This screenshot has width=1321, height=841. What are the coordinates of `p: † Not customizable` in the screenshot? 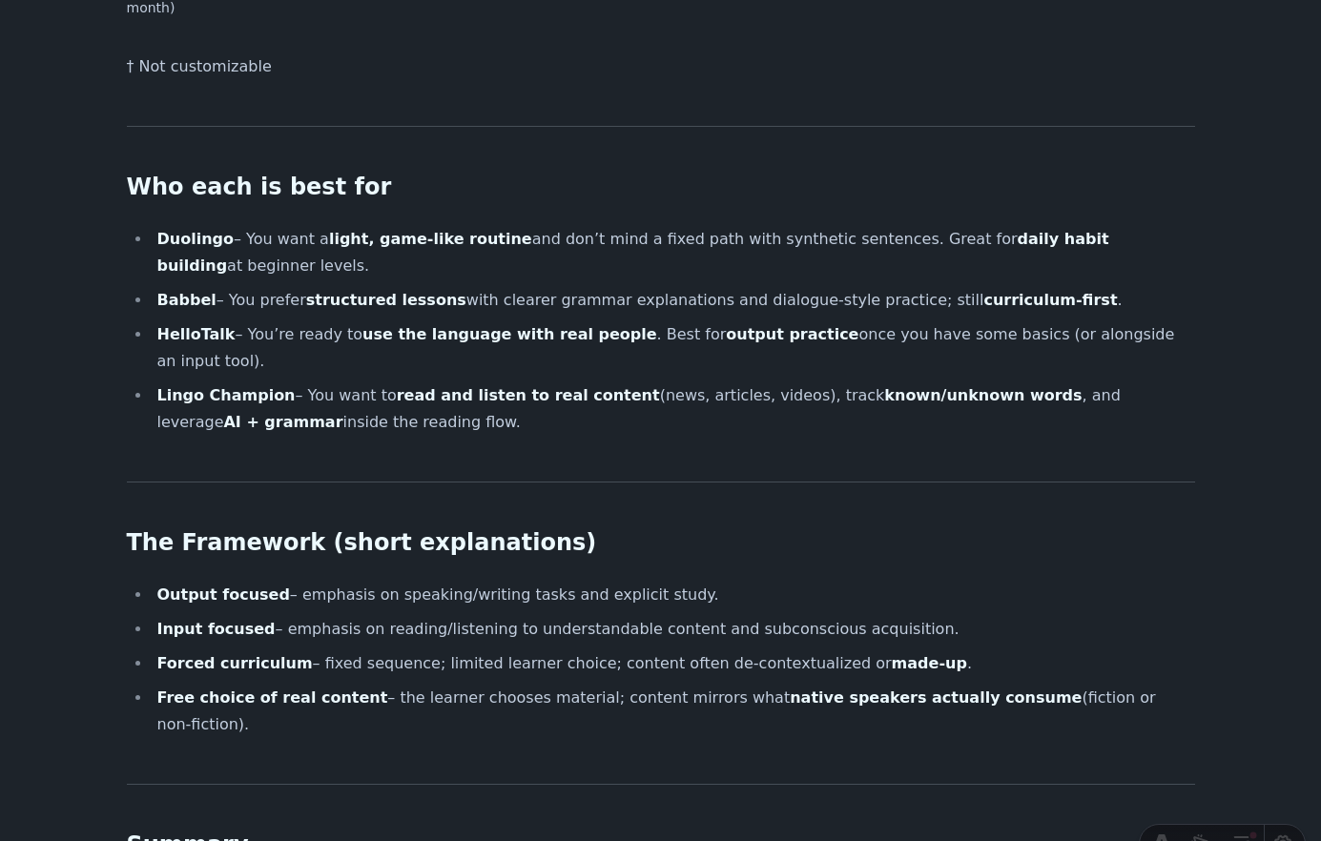 It's located at (661, 67).